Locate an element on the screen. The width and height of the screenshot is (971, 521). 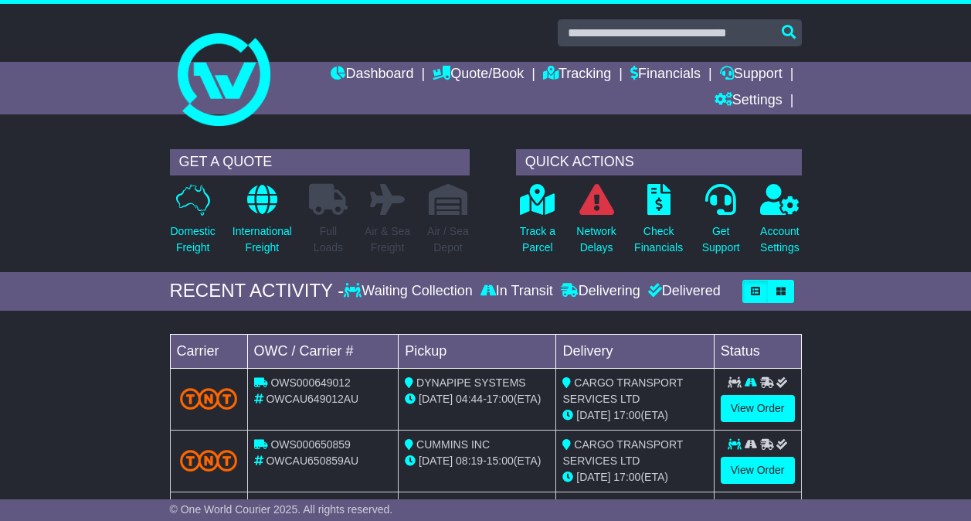
a: Tracking is located at coordinates (577, 75).